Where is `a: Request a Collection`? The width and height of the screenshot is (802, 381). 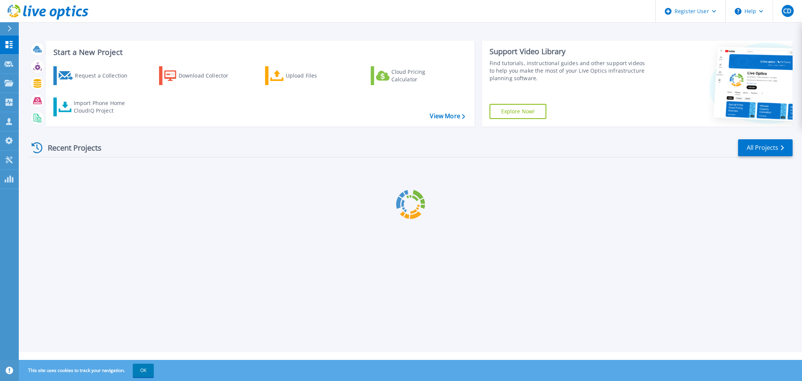
a: Request a Collection is located at coordinates (95, 76).